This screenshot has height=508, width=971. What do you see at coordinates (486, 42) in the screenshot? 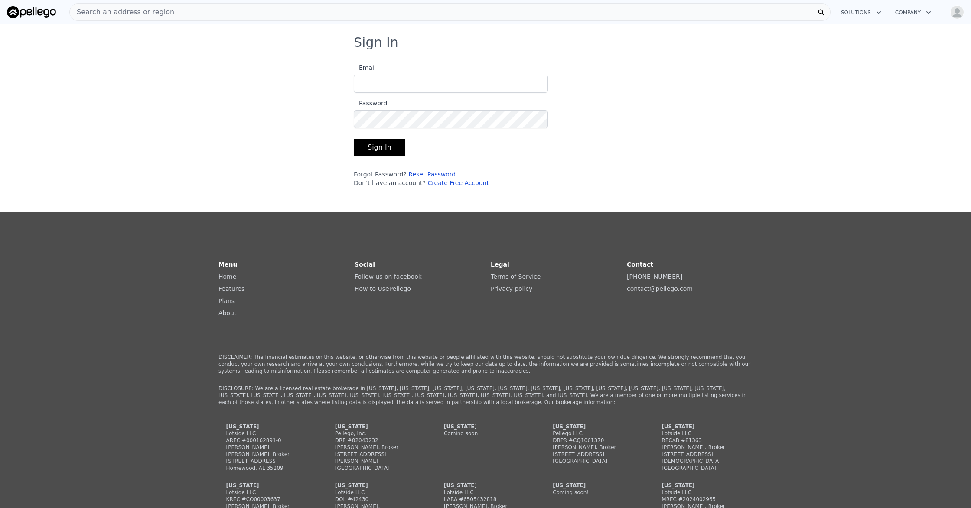
I see `h3: Sign In` at bounding box center [486, 42].